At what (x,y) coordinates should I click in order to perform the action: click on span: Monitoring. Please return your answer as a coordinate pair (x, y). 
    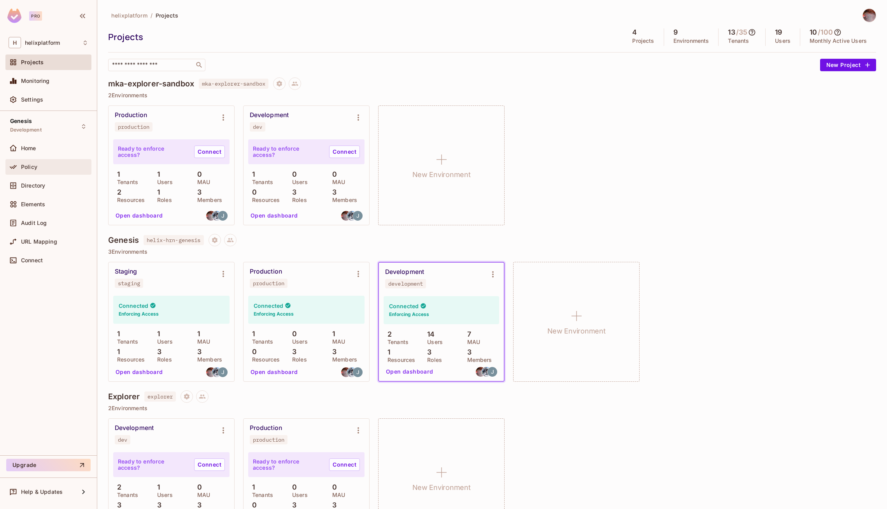
    Looking at the image, I should click on (35, 81).